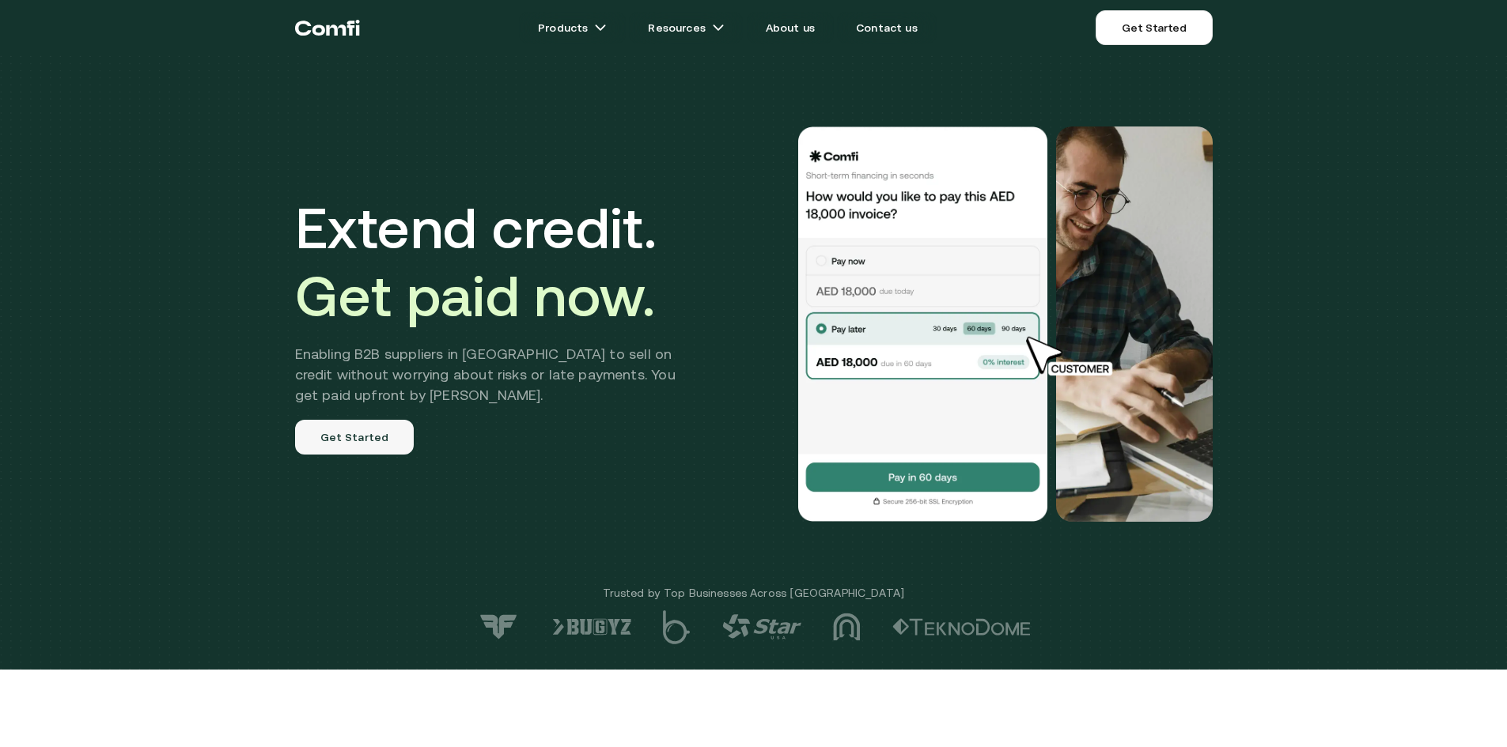 The image size is (1507, 747). What do you see at coordinates (572, 28) in the screenshot?
I see `a: Productsarrow icons` at bounding box center [572, 28].